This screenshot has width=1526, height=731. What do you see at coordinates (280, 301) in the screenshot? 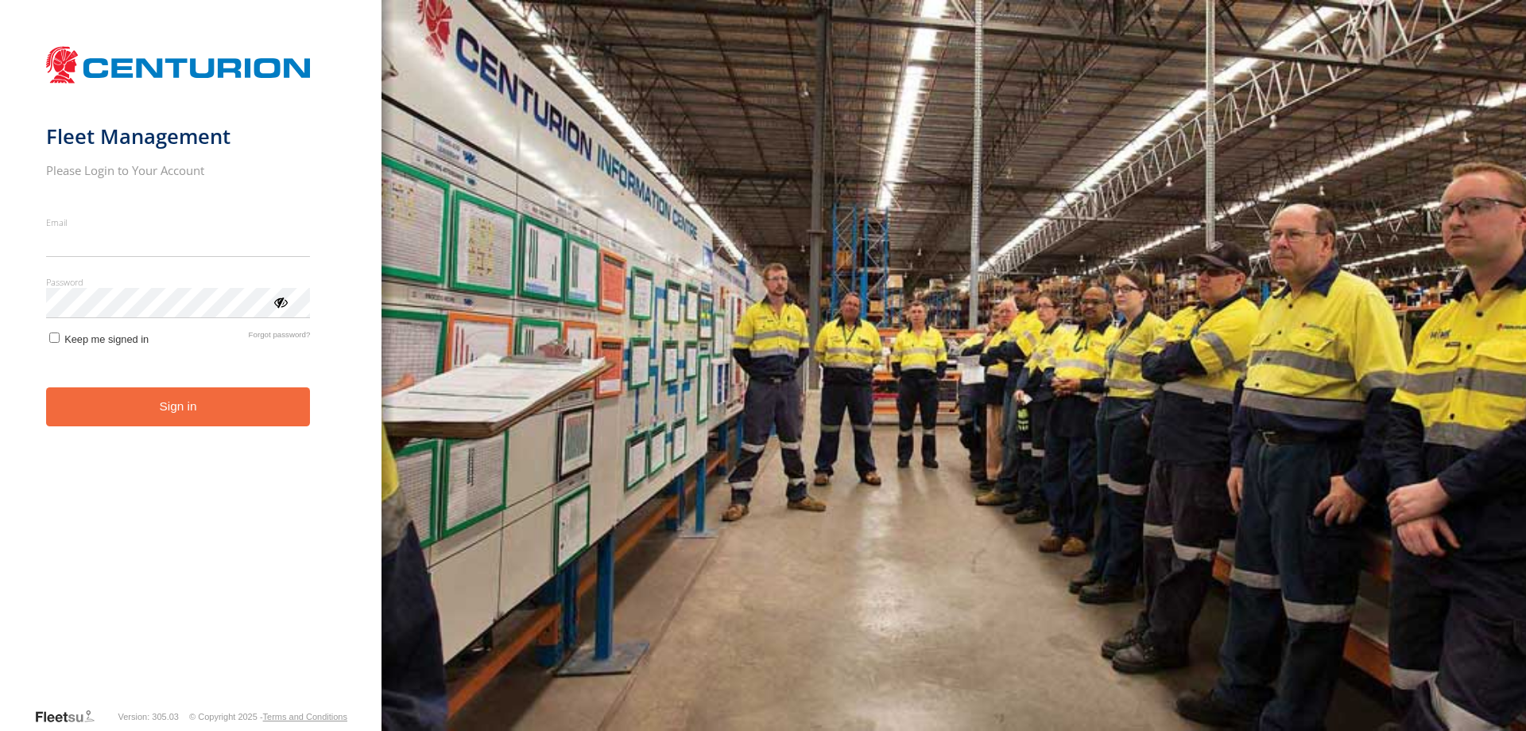
I see `div: ViewPassword` at bounding box center [280, 301].